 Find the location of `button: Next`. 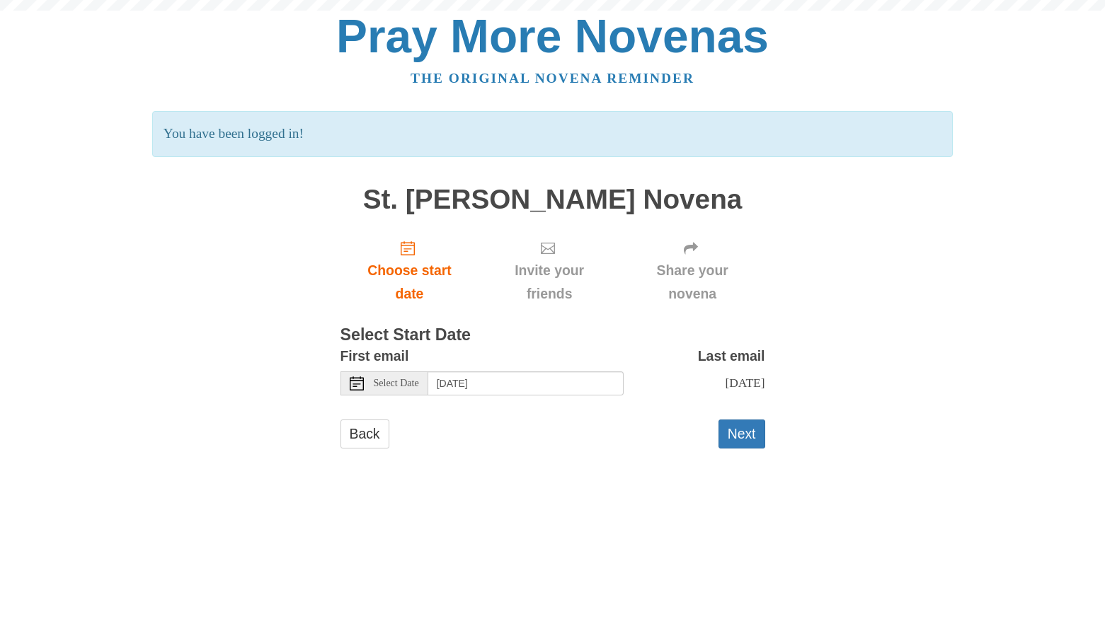

button: Next is located at coordinates (742, 434).